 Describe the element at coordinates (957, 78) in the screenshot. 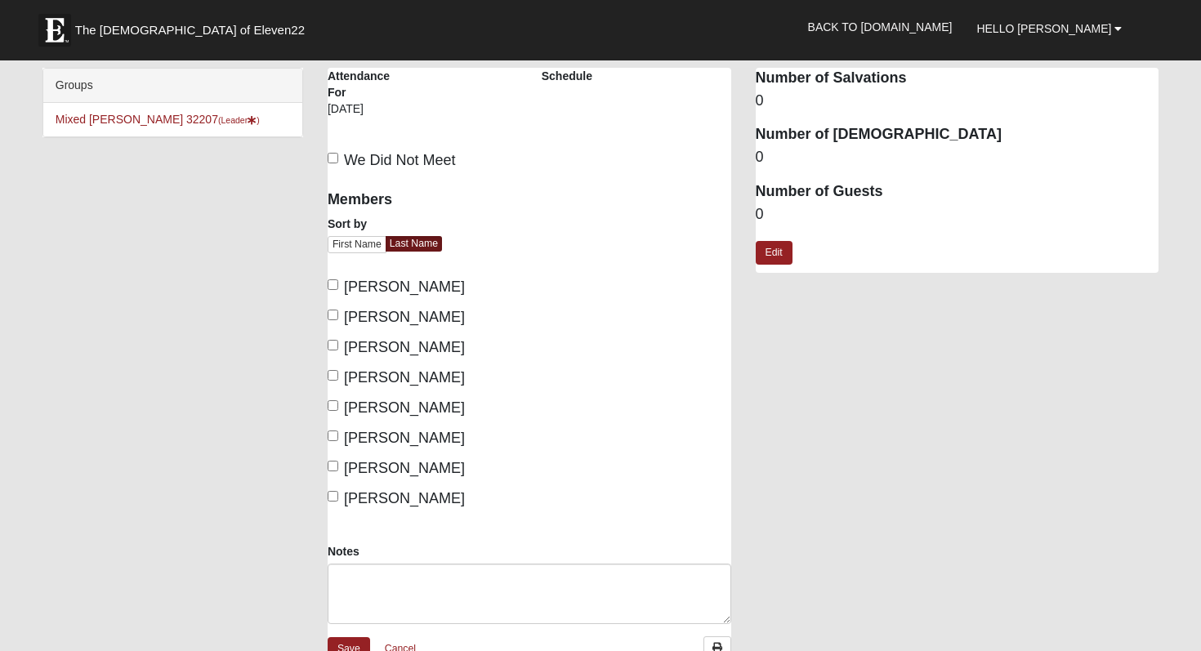

I see `dt: Number of Salvations` at that location.